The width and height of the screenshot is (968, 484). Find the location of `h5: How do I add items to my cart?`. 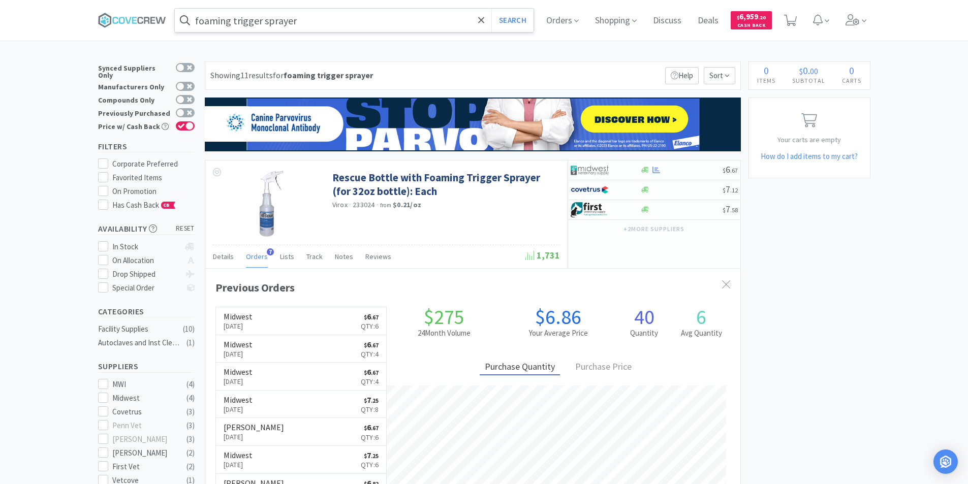

h5: How do I add items to my cart? is located at coordinates (810, 157).